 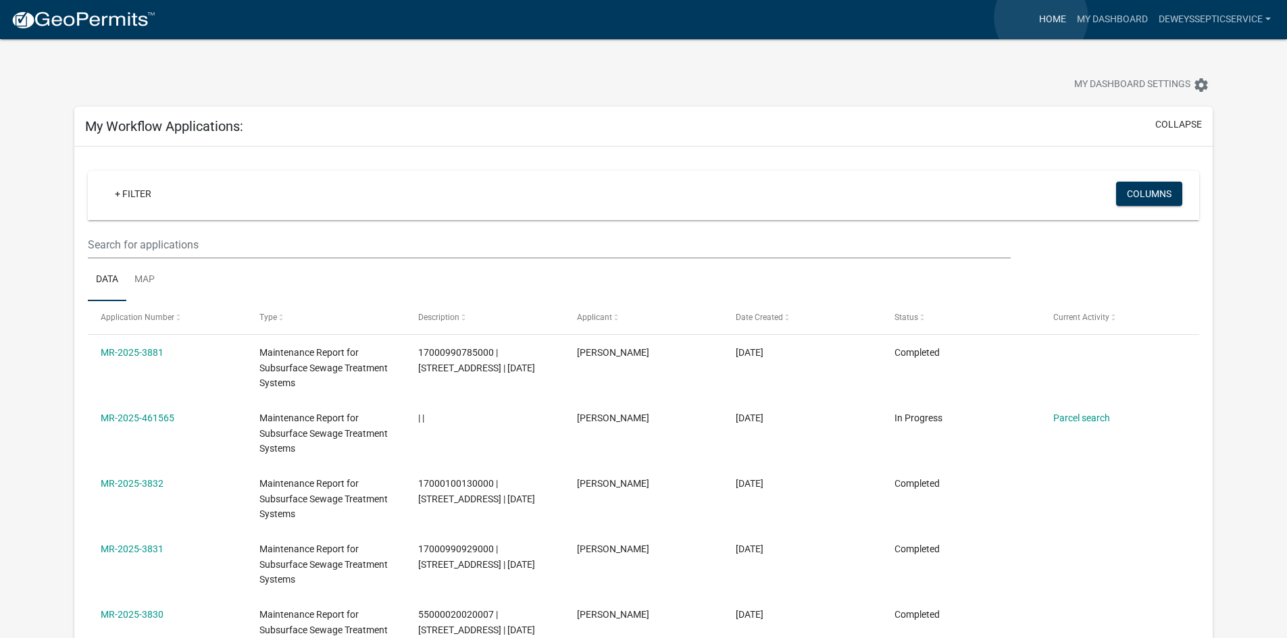 I want to click on span: Description, so click(x=438, y=317).